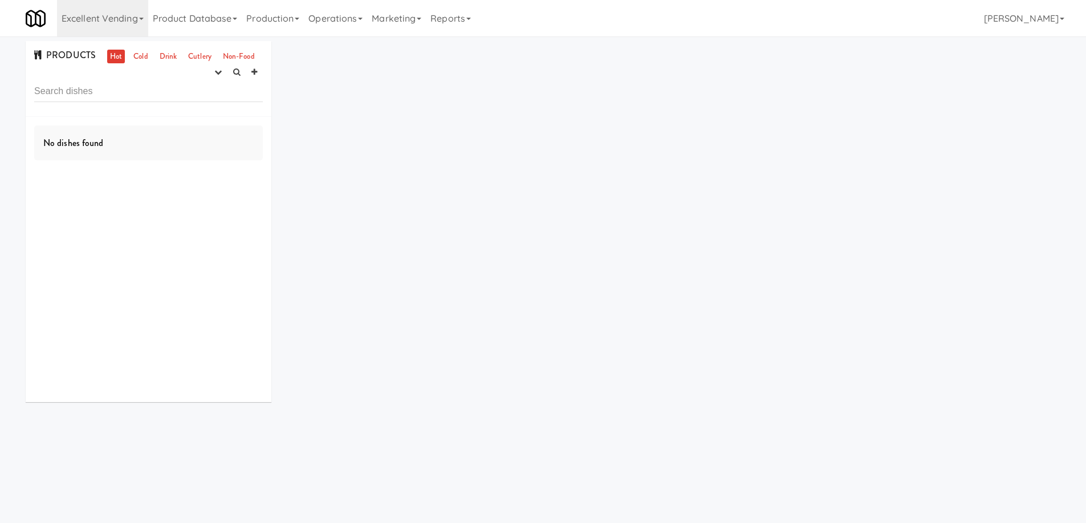 Image resolution: width=1086 pixels, height=523 pixels. I want to click on a: Non-Food, so click(239, 56).